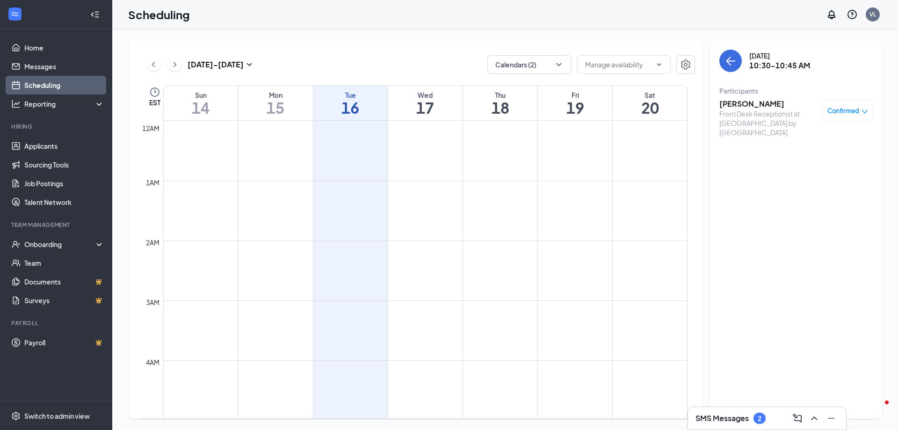 The height and width of the screenshot is (430, 898). What do you see at coordinates (151, 128) in the screenshot?
I see `div: 12am` at bounding box center [151, 128].